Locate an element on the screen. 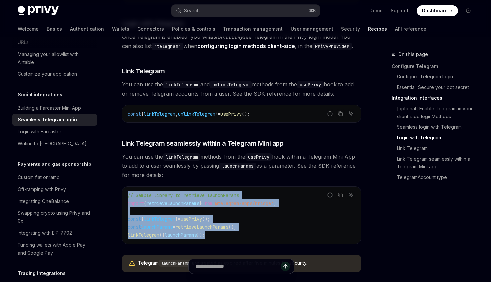  a: Customize your application is located at coordinates (55, 74).